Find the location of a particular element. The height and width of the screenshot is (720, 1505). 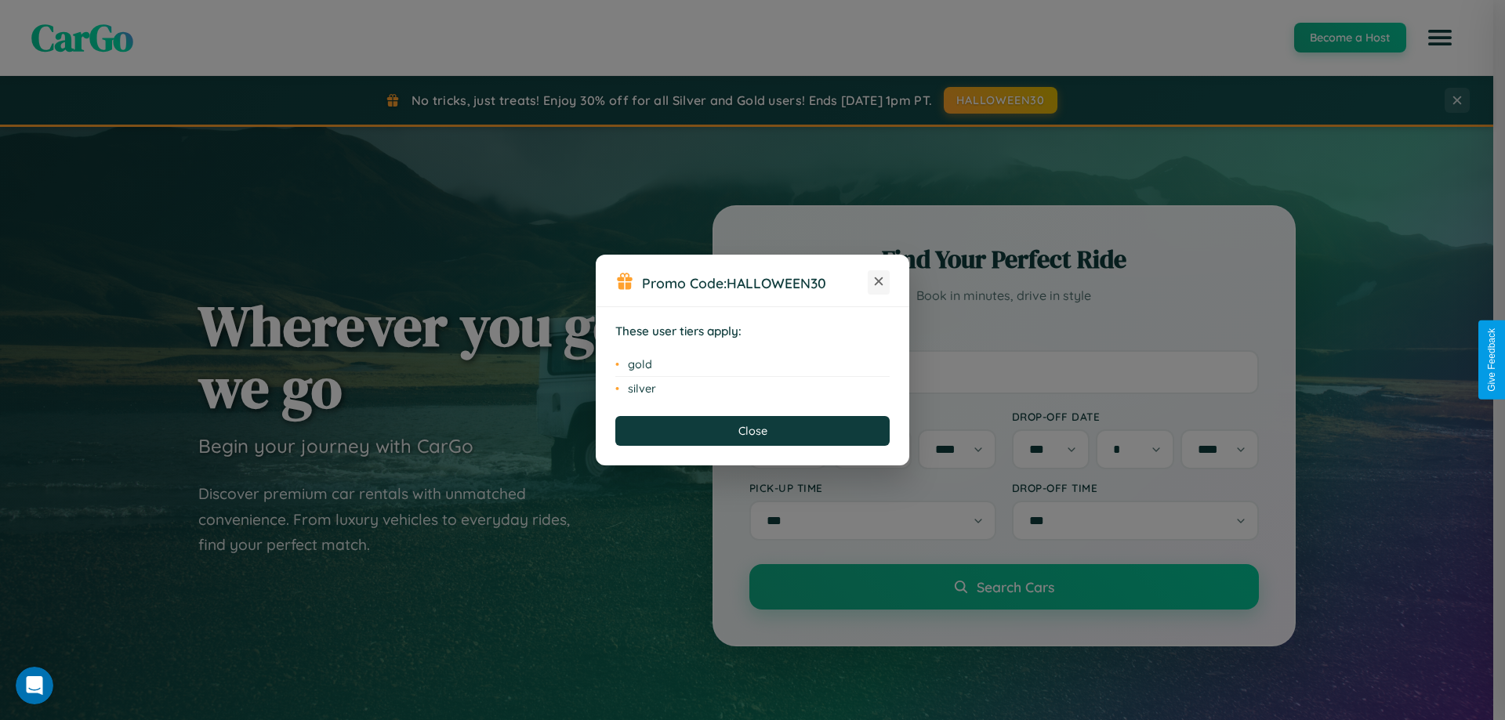

button: Close is located at coordinates (752, 431).